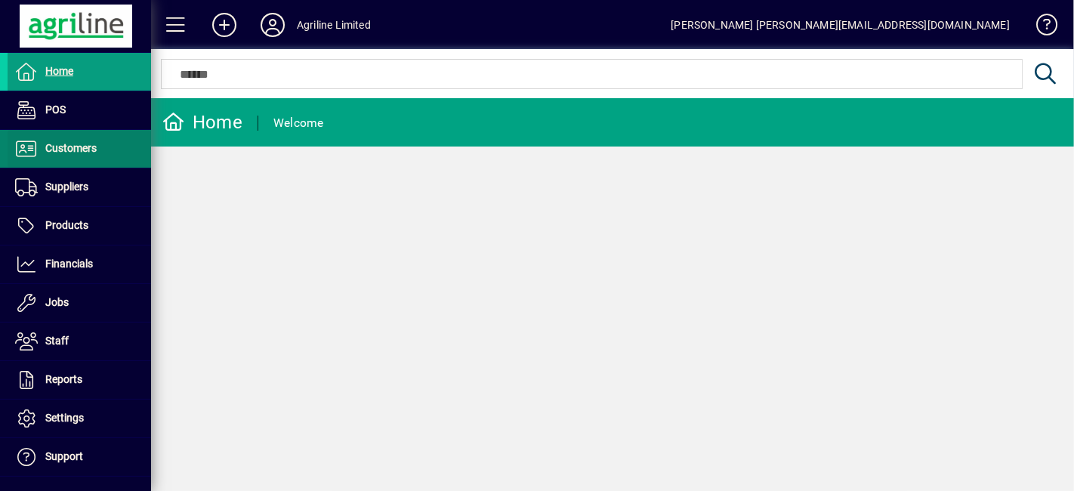 This screenshot has height=491, width=1074. I want to click on div: Agriline Limited, so click(334, 25).